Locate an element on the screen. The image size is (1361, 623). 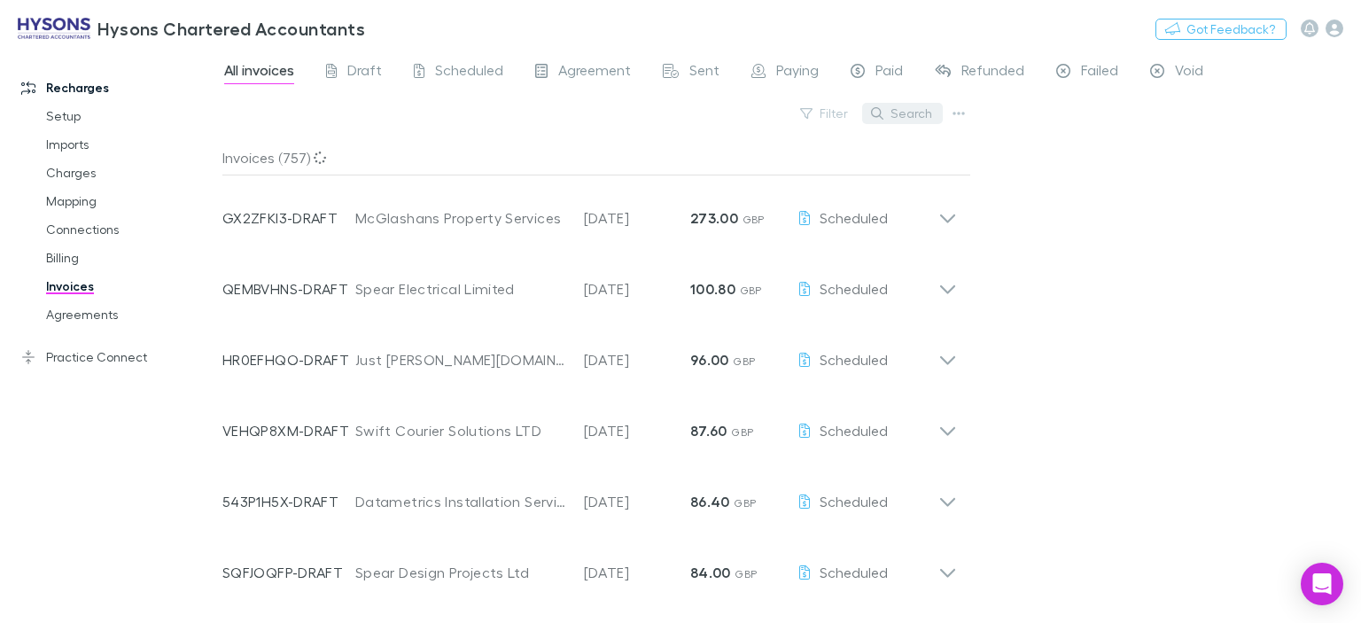
p: QEMBVHNS-DRAFT is located at coordinates (289, 289).